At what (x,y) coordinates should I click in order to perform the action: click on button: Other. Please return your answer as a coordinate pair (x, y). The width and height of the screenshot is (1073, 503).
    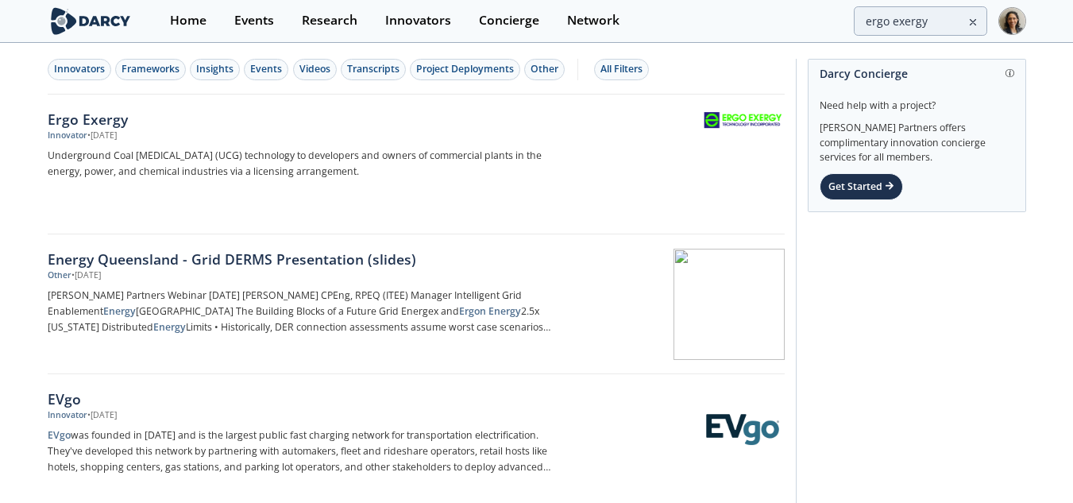
    Looking at the image, I should click on (544, 69).